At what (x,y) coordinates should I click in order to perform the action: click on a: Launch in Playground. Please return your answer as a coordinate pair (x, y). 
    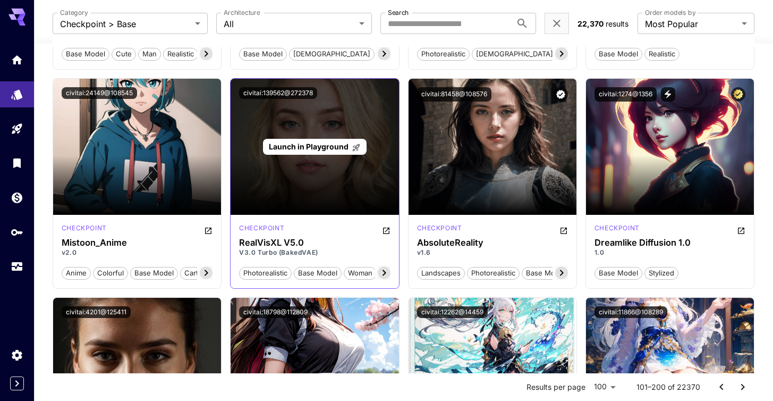
    Looking at the image, I should click on (314, 147).